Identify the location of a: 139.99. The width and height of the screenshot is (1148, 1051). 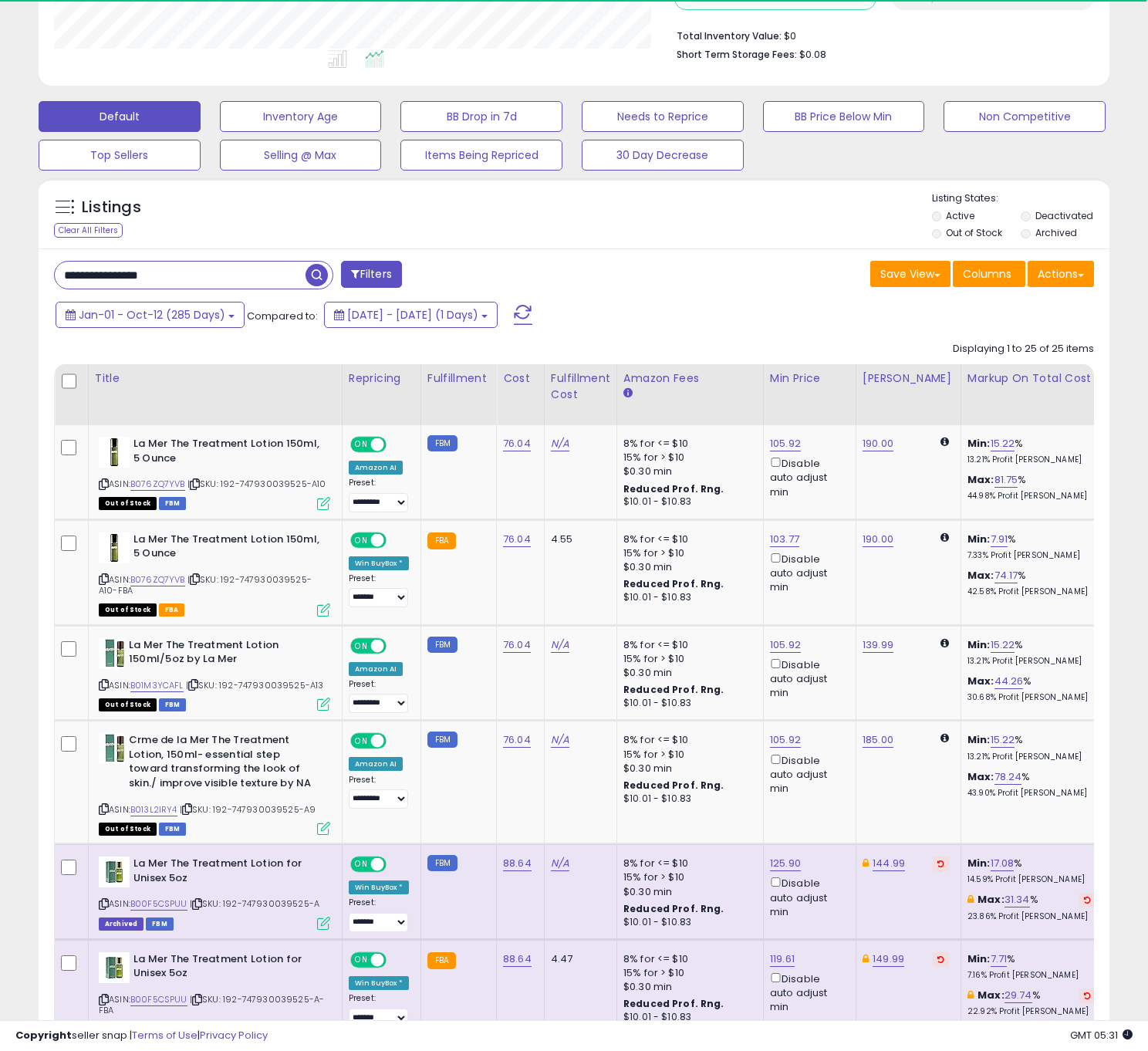
(878, 645).